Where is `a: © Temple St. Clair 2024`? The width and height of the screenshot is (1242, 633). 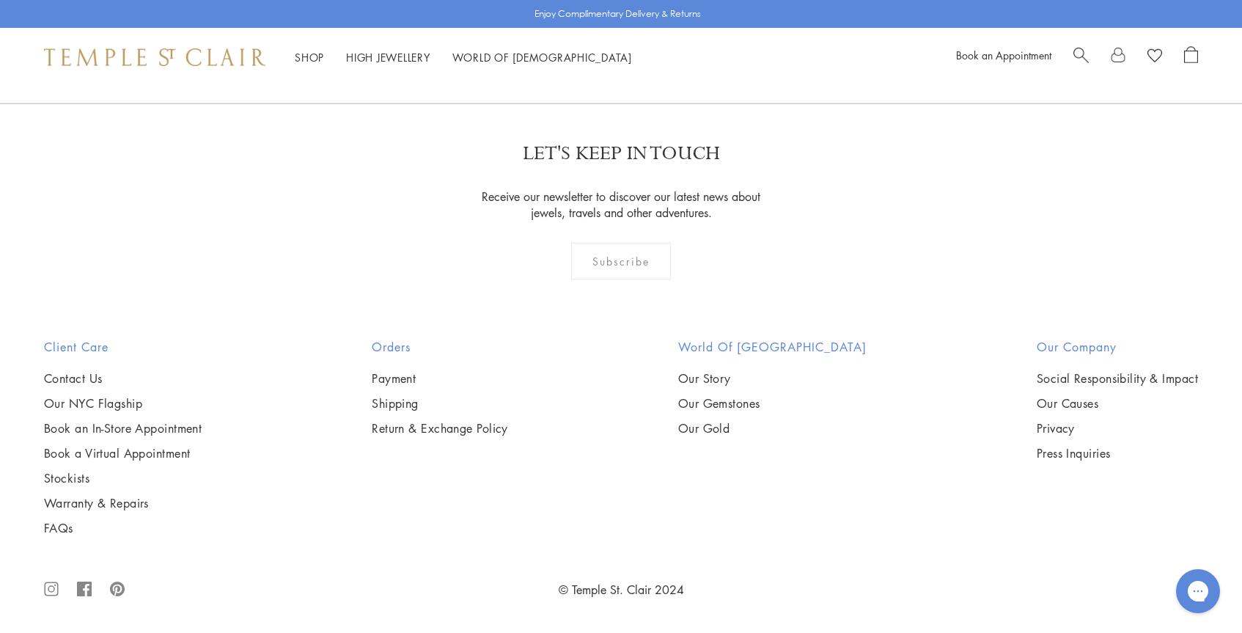
a: © Temple St. Clair 2024 is located at coordinates (621, 589).